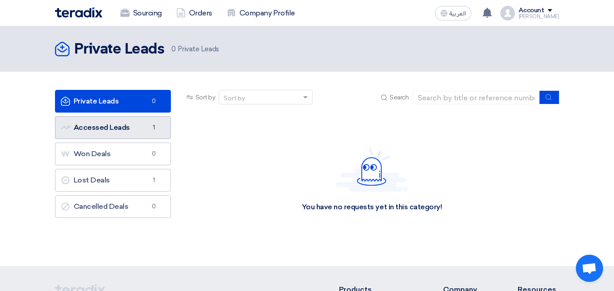  Describe the element at coordinates (113, 101) in the screenshot. I see `a: Private Leads0` at that location.